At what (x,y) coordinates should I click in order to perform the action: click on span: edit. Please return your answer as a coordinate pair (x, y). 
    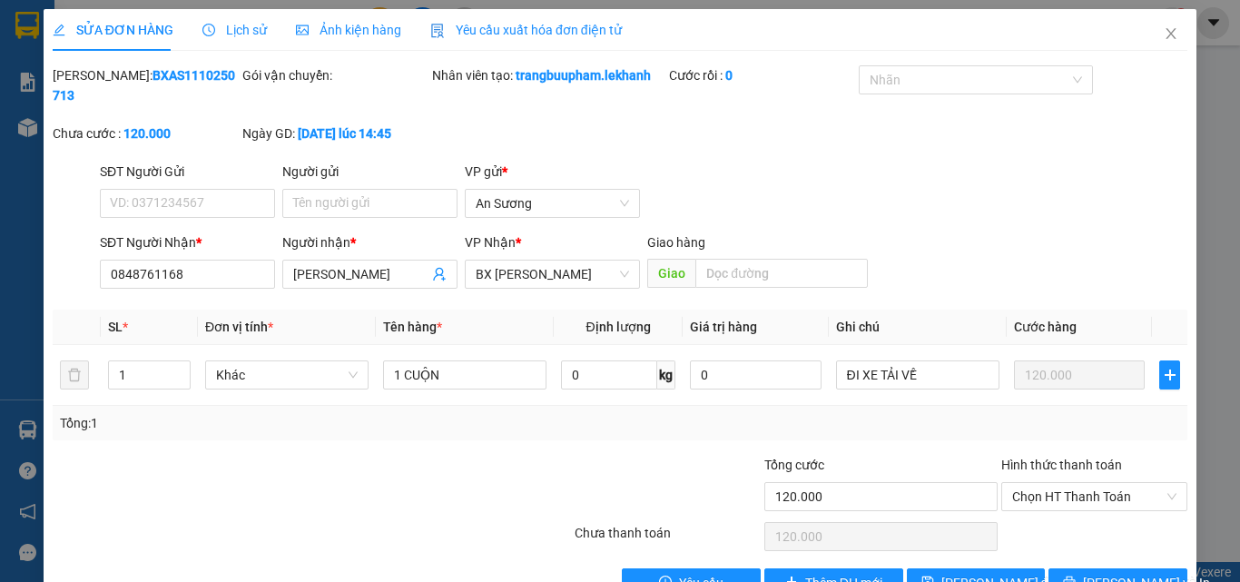
    Looking at the image, I should click on (59, 30).